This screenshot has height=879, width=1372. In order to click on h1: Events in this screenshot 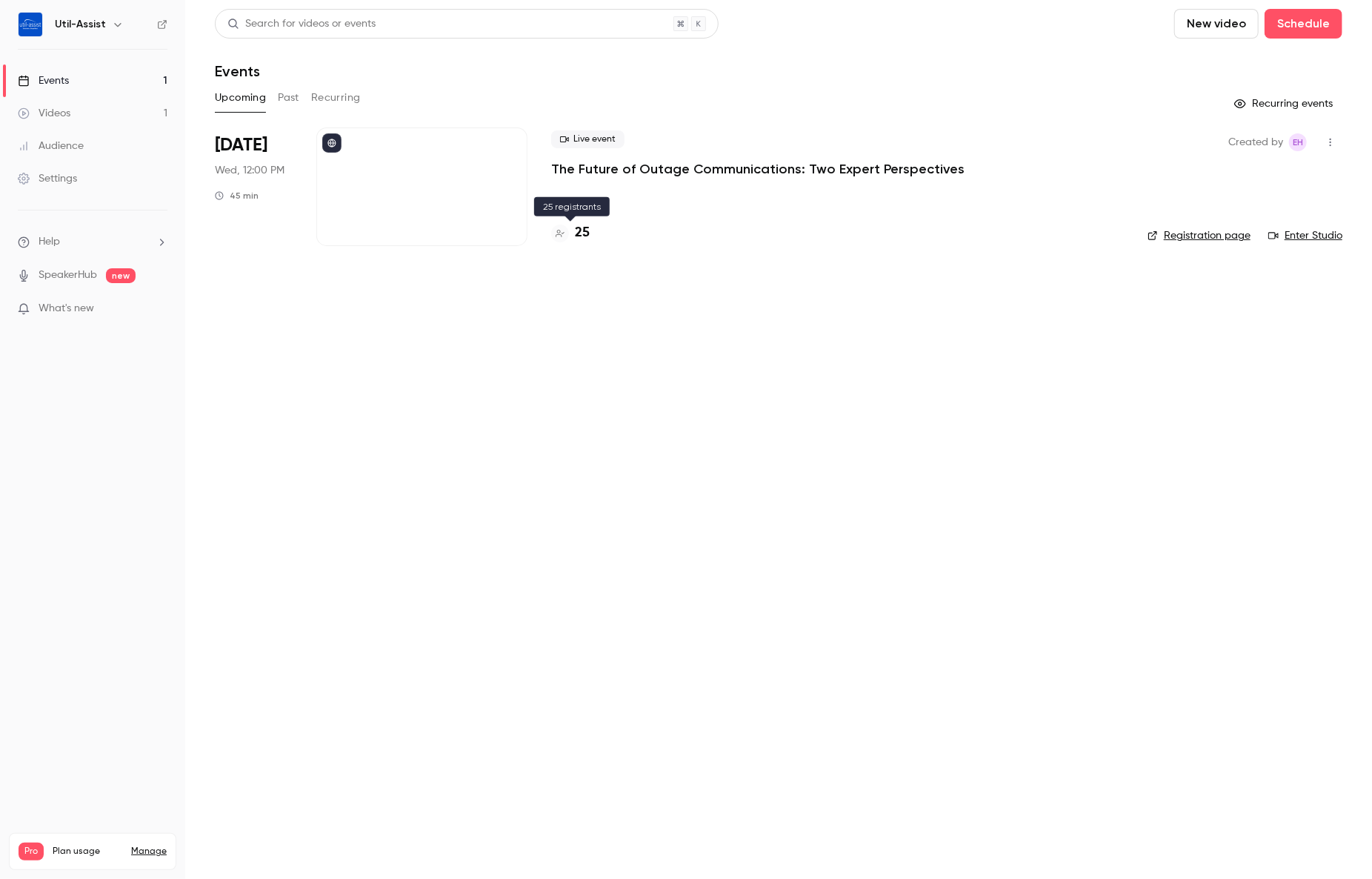, I will do `click(237, 71)`.